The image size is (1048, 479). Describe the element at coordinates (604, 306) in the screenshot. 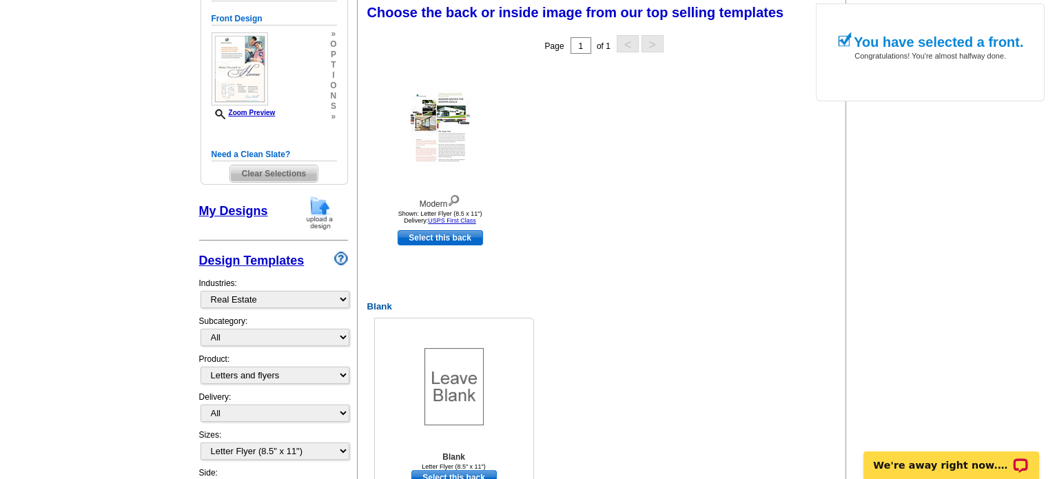

I see `h2: Blank` at that location.